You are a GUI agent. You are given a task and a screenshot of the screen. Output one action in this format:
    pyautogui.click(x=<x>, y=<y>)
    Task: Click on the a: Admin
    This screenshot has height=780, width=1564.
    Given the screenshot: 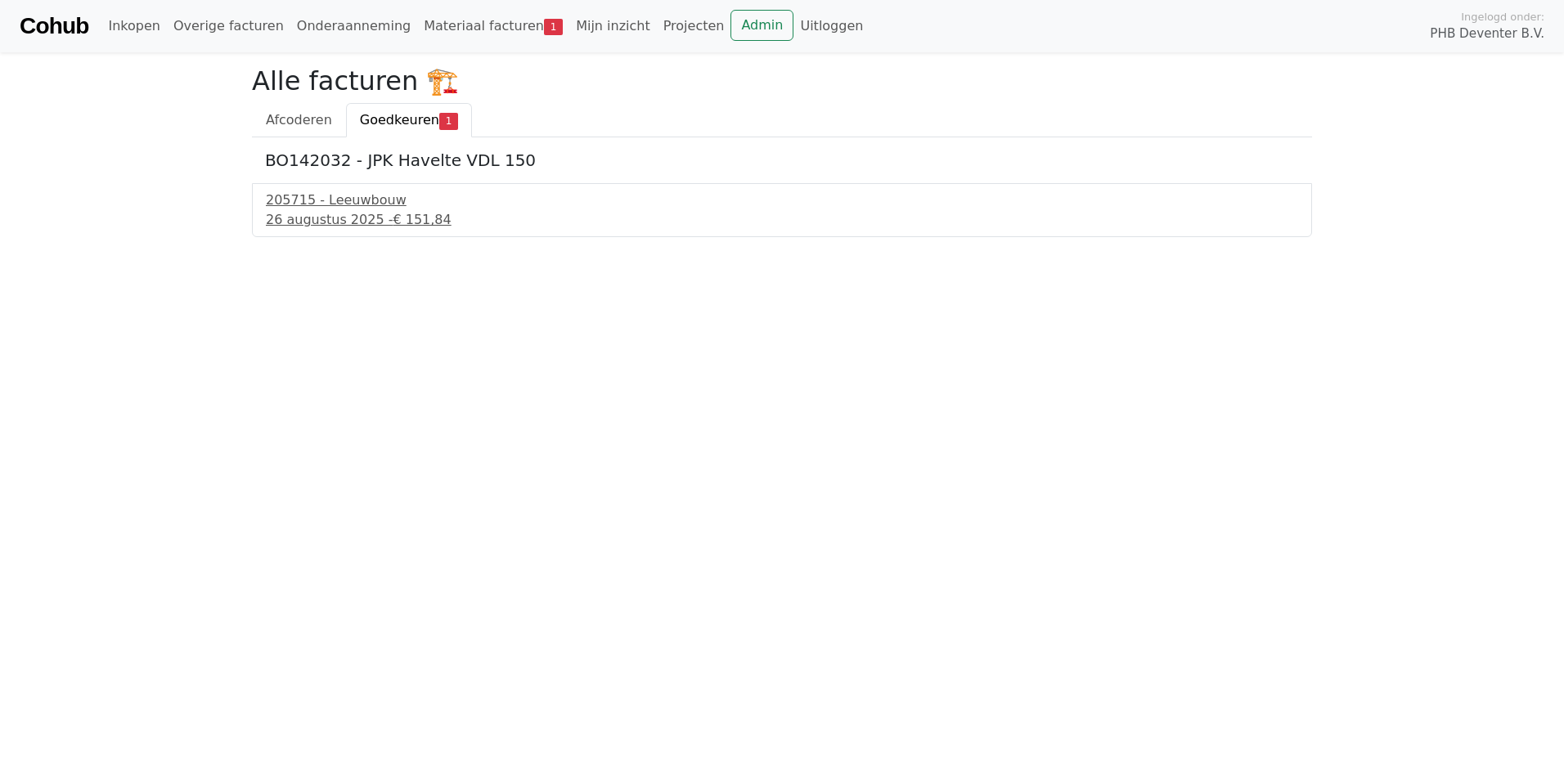 What is the action you would take?
    pyautogui.click(x=762, y=25)
    